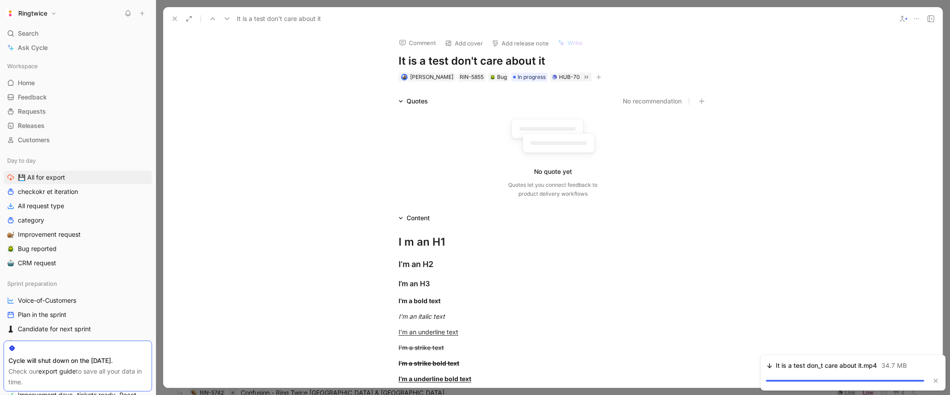 Image resolution: width=950 pixels, height=395 pixels. What do you see at coordinates (553, 172) in the screenshot?
I see `div: No quote yet` at bounding box center [553, 172].